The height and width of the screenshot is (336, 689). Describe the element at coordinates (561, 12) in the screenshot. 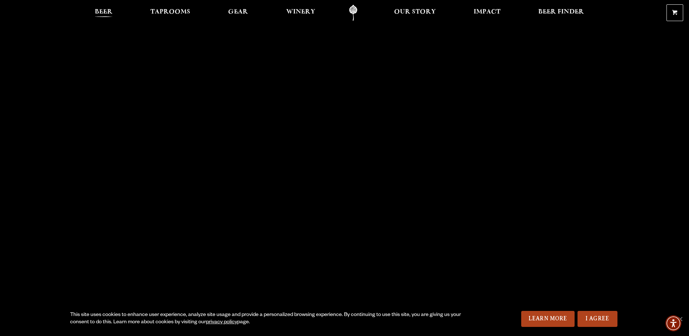

I see `span: Beer Finder` at that location.